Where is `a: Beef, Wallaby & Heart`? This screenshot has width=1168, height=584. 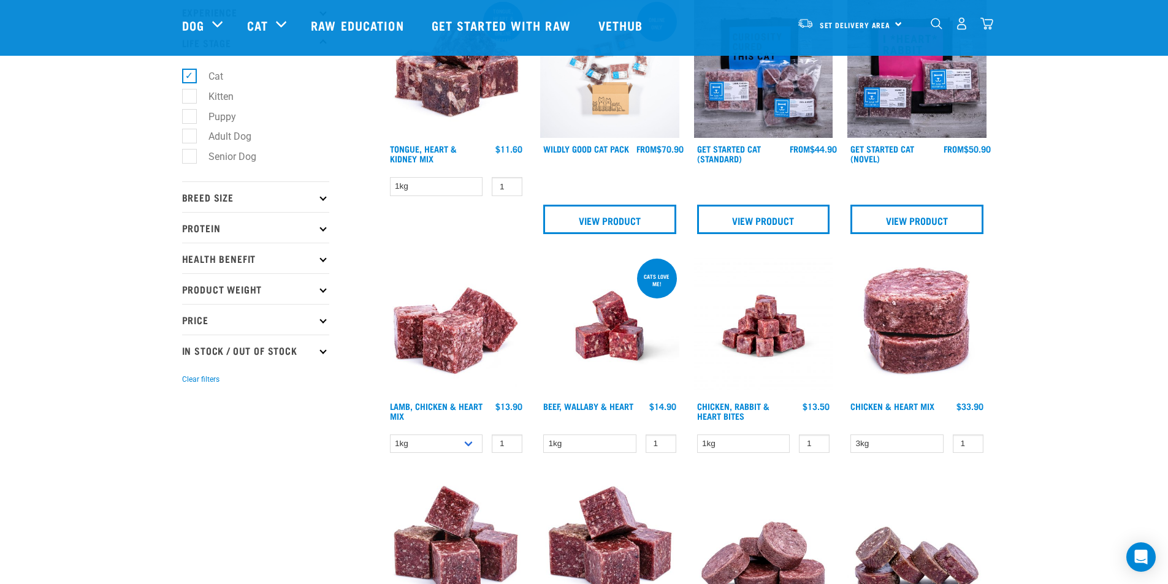
a: Beef, Wallaby & Heart is located at coordinates (588, 406).